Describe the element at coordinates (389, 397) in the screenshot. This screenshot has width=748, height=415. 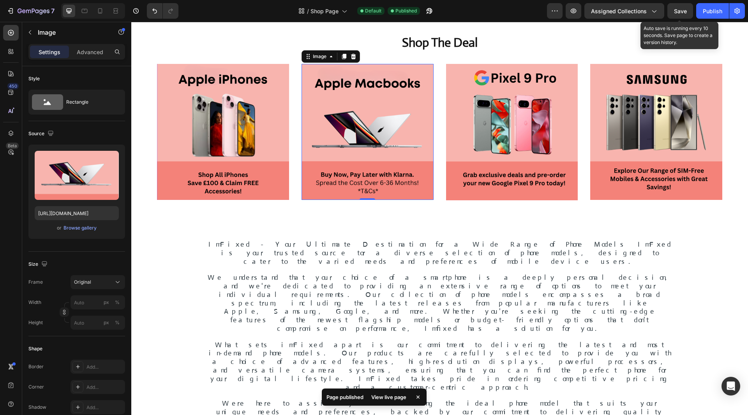
I see `div: View live page` at that location.